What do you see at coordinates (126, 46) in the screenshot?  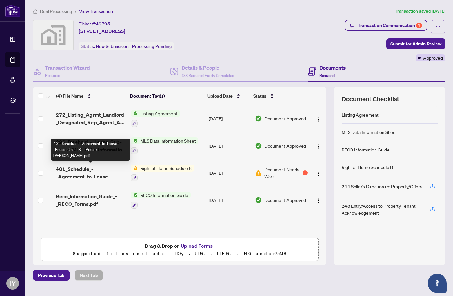 I see `div: Status:` at bounding box center [126, 46].